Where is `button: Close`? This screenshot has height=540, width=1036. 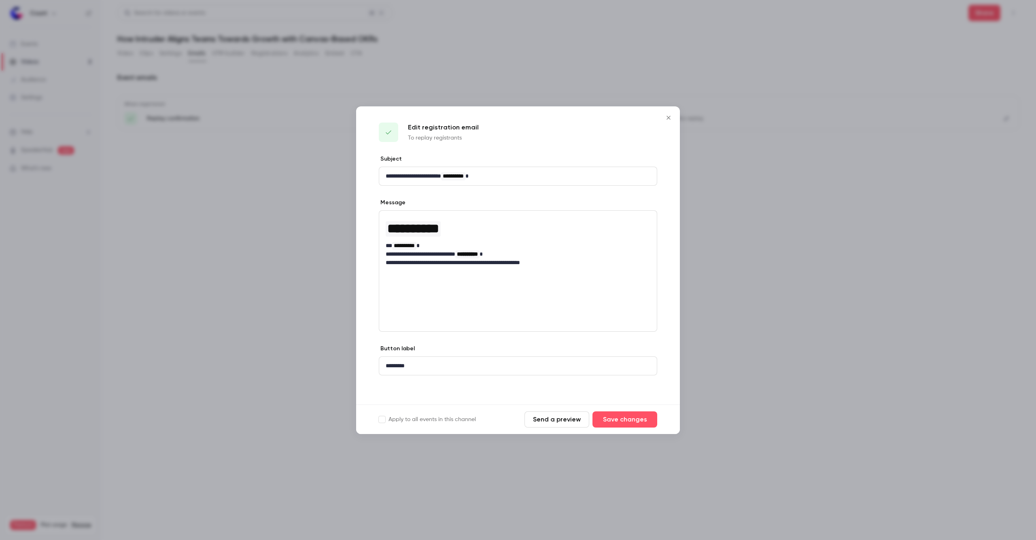
button: Close is located at coordinates (669, 118).